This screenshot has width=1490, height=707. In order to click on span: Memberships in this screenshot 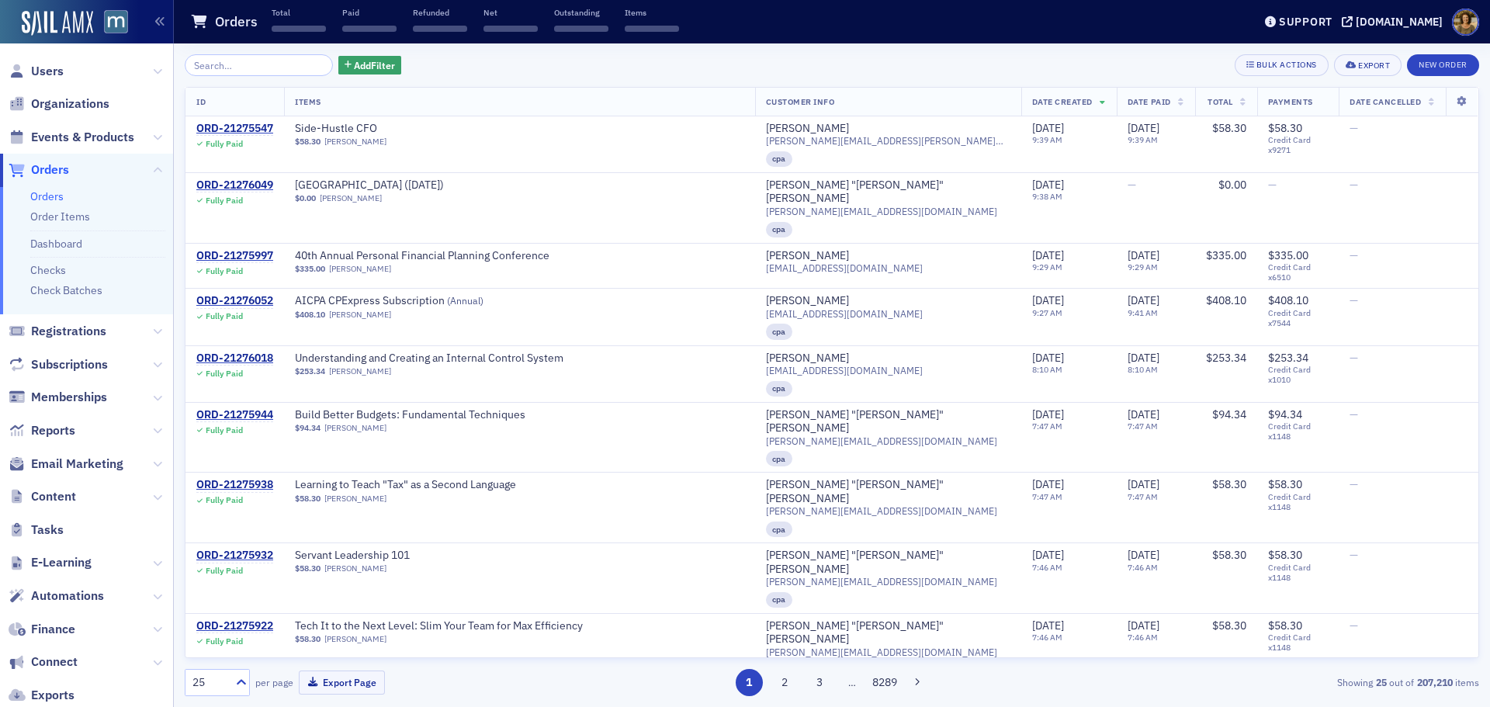, I will do `click(69, 397)`.